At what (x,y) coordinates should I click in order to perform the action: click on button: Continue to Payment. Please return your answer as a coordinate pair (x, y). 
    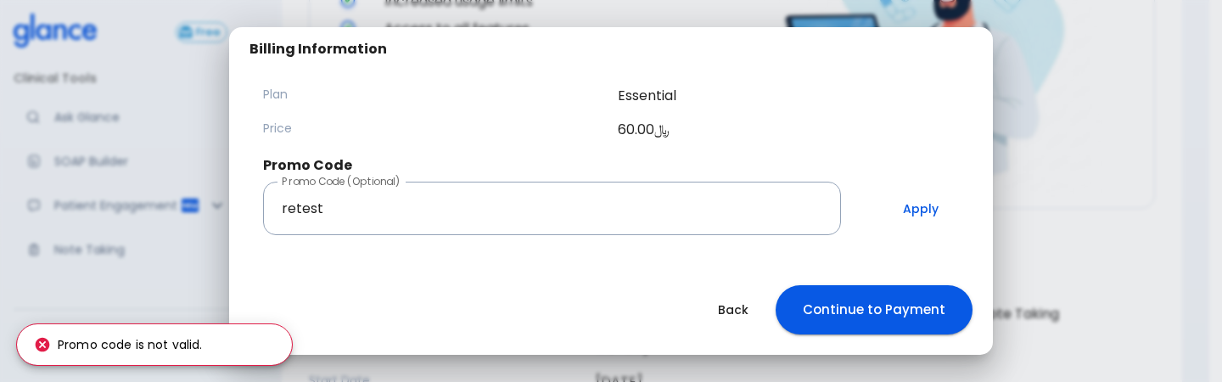
    Looking at the image, I should click on (874, 310).